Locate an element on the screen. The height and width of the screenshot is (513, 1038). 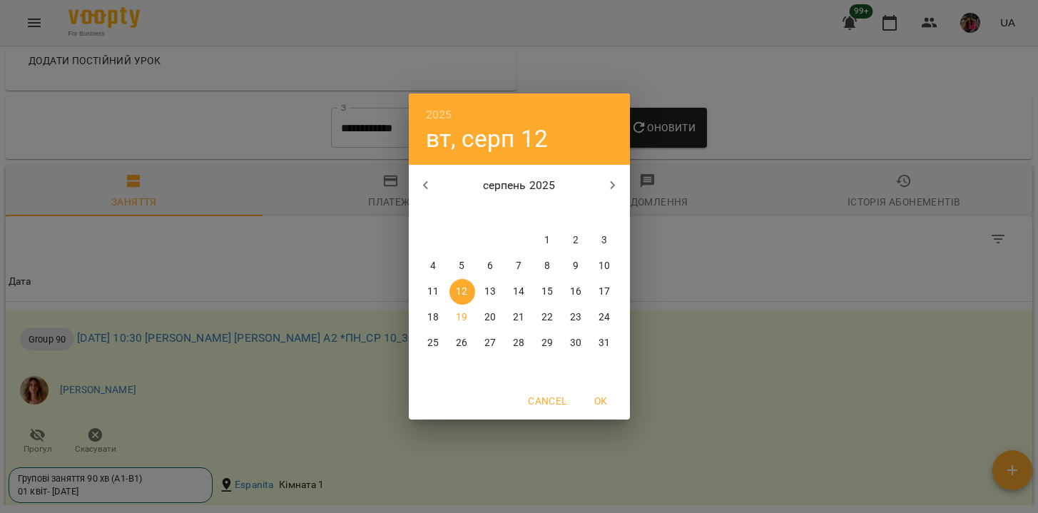
p: 20 is located at coordinates (490, 318).